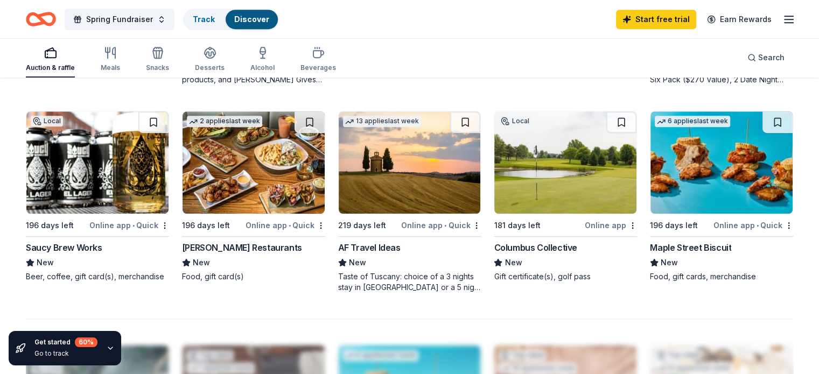  Describe the element at coordinates (50, 68) in the screenshot. I see `div: Auction & raffle` at that location.